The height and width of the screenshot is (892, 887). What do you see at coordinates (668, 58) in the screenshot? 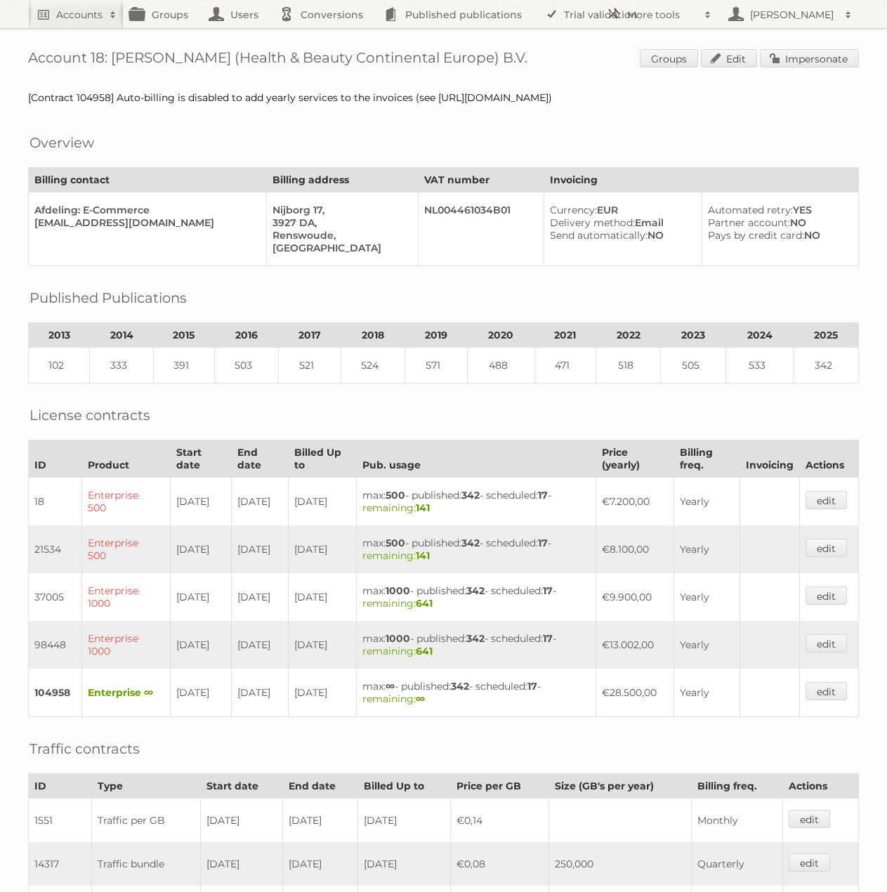
I see `a: Groups` at bounding box center [668, 58].